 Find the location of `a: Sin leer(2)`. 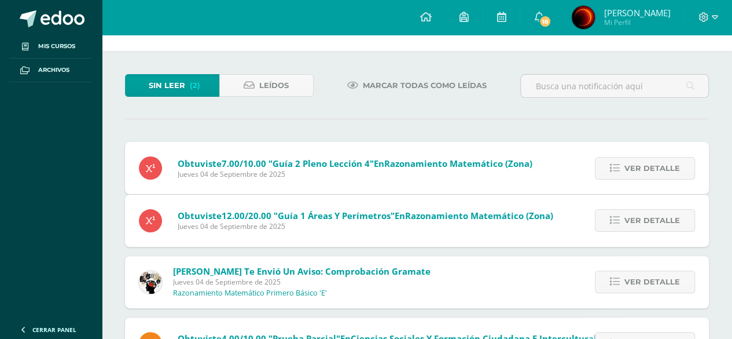

a: Sin leer(2) is located at coordinates (172, 85).